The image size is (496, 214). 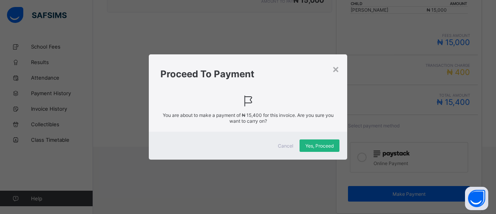 What do you see at coordinates (248, 74) in the screenshot?
I see `h1: Proceed To Payment` at bounding box center [248, 74].